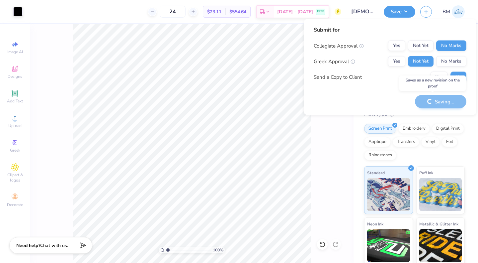 This screenshot has width=478, height=263. Describe the element at coordinates (363, 12) in the screenshot. I see `input: Untitled Design` at that location.